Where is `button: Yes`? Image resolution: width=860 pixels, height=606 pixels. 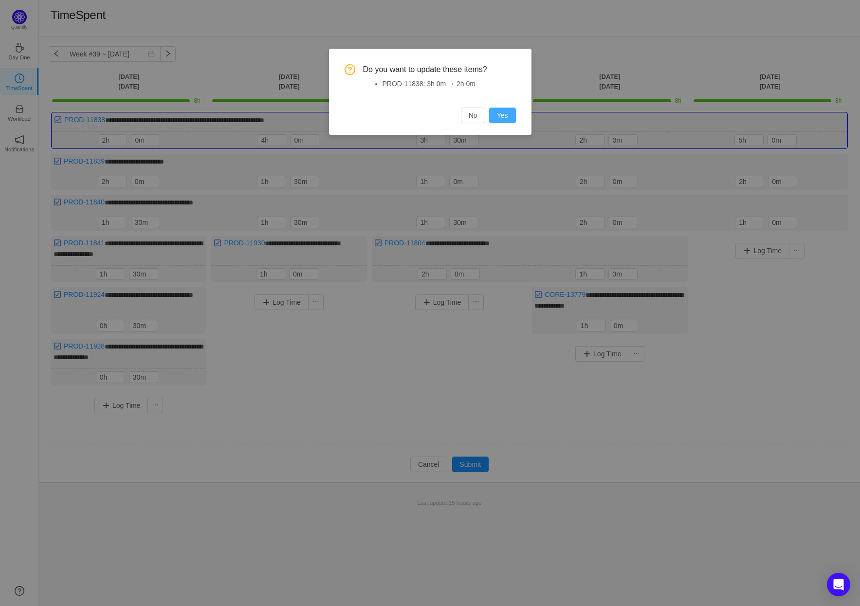
button: Yes is located at coordinates (502, 115).